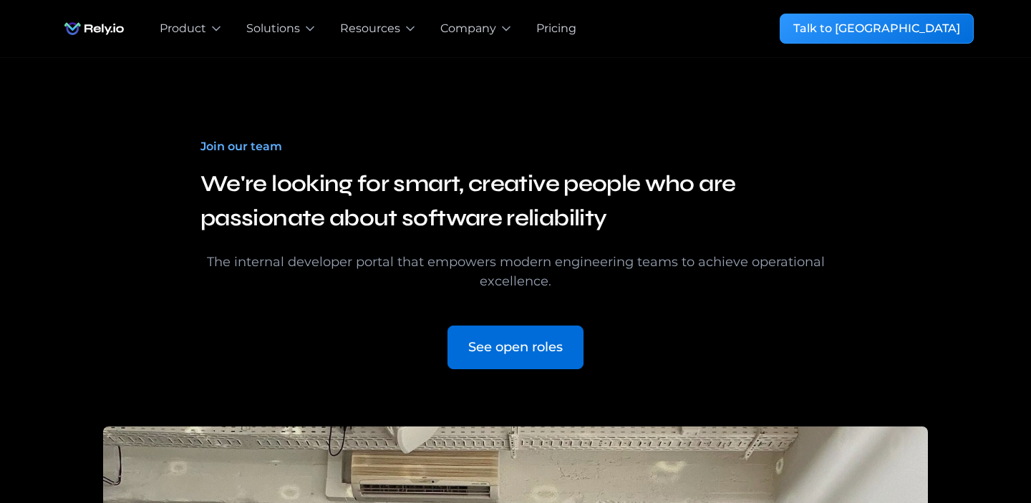 This screenshot has height=503, width=1031. I want to click on div: Product, so click(183, 29).